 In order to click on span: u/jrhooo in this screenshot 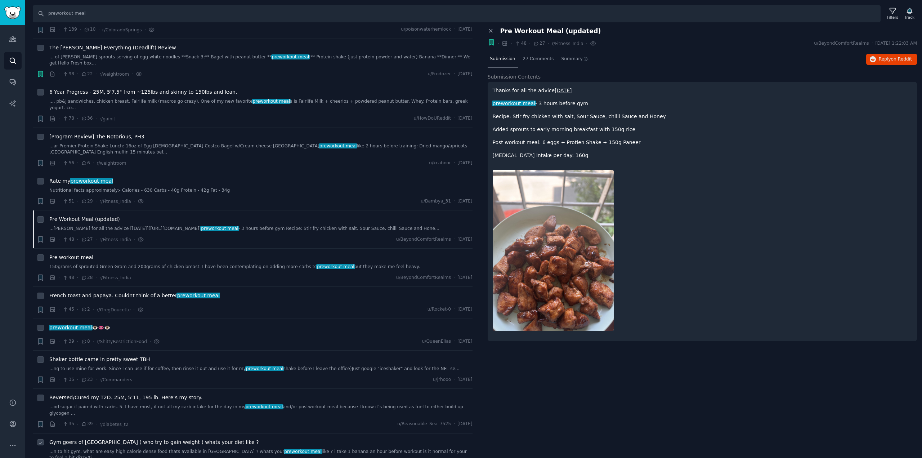, I will do `click(442, 380)`.